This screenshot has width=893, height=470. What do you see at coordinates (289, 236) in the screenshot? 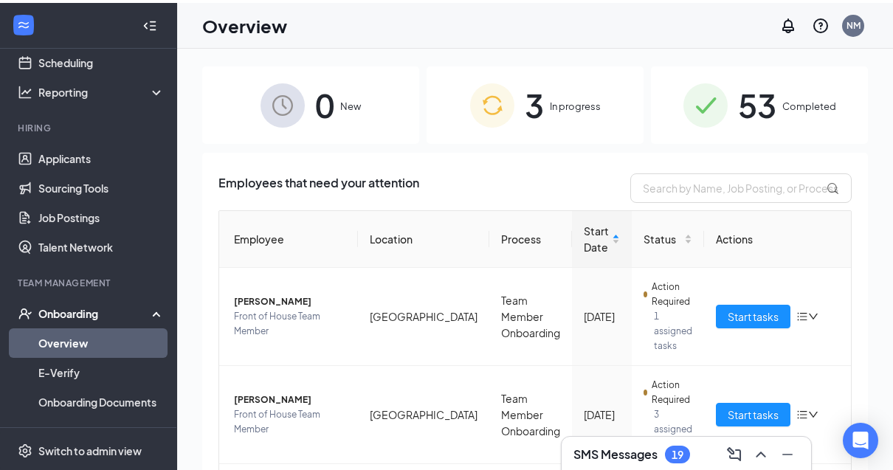
I see `th: Employee` at bounding box center [289, 236].